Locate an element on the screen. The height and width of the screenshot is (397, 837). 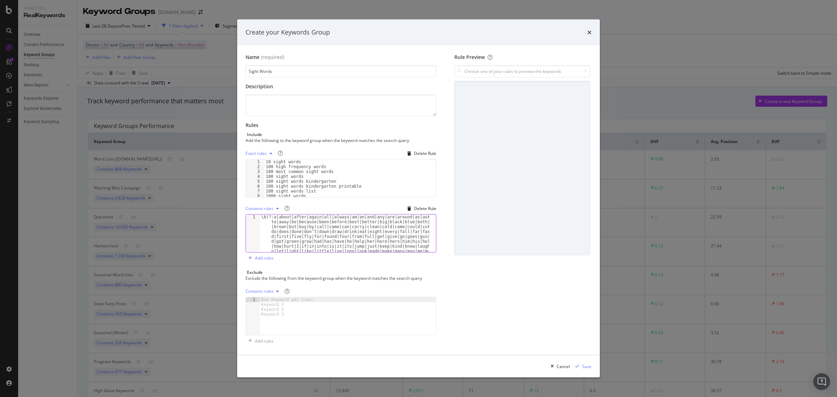
button: Cancel is located at coordinates (559, 366).